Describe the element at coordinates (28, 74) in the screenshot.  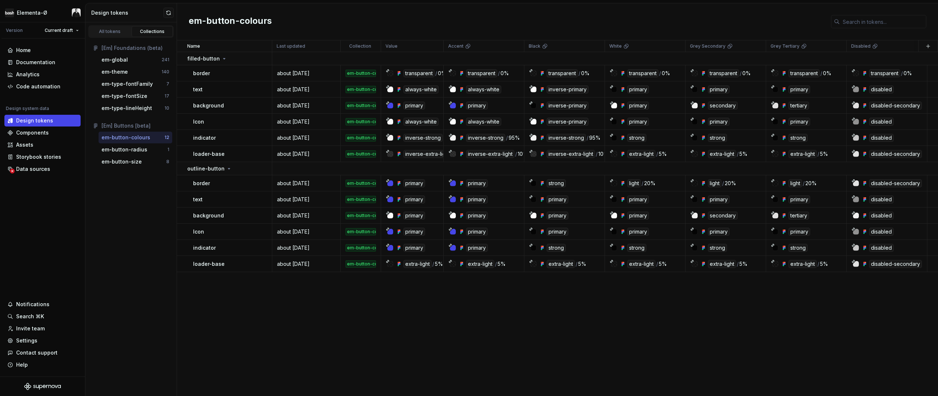
I see `div: Analytics` at that location.